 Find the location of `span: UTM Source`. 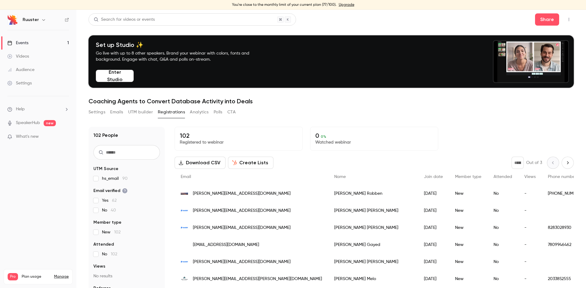

span: UTM Source is located at coordinates (106, 169).